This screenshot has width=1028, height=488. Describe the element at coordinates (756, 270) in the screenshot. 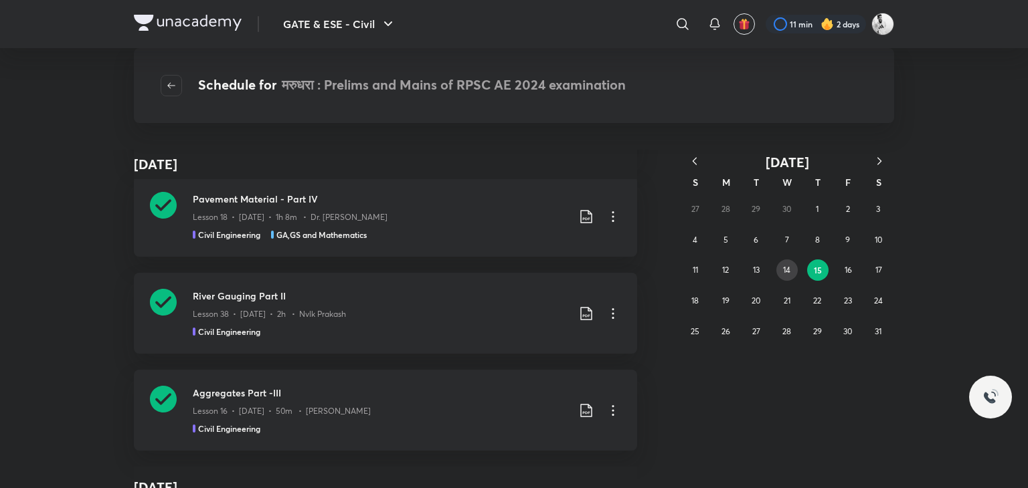

I see `abbr: May 13, 2025` at that location.